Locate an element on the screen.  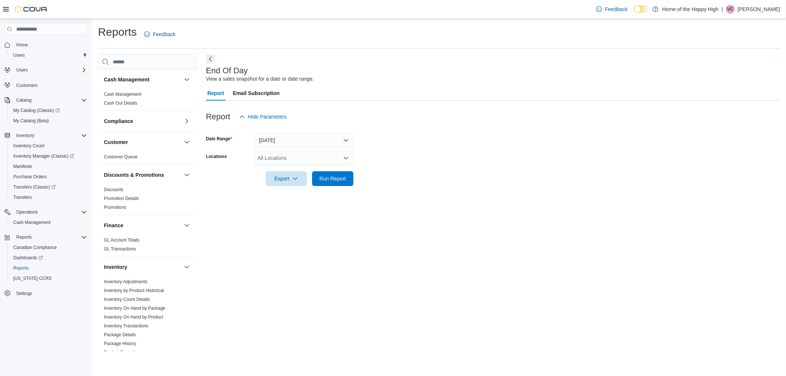
a: Customers is located at coordinates (27, 86).